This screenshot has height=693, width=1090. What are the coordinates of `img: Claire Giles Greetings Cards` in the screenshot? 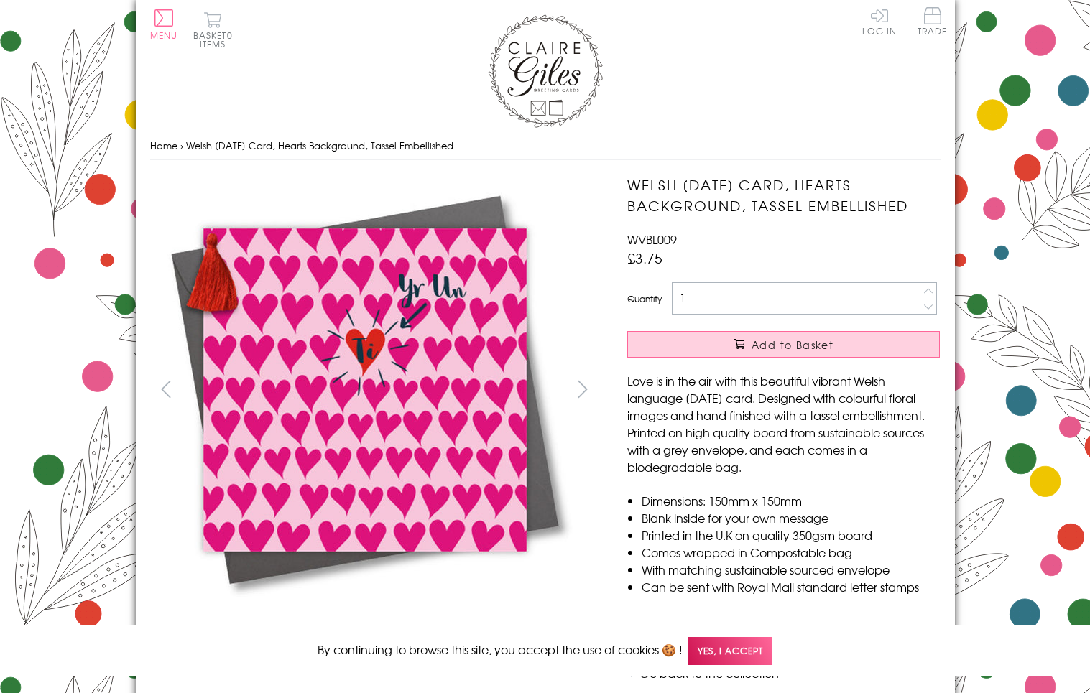 It's located at (545, 71).